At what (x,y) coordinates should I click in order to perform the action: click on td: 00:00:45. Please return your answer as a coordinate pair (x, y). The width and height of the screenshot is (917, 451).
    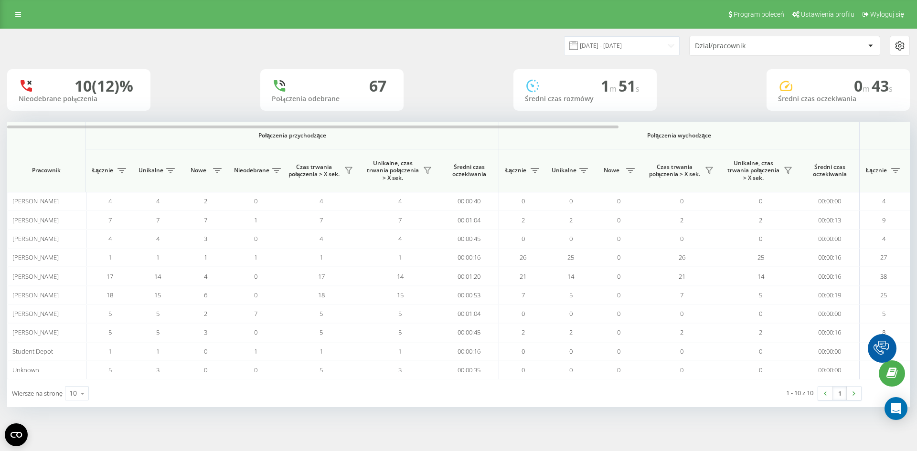
    Looking at the image, I should click on (469, 332).